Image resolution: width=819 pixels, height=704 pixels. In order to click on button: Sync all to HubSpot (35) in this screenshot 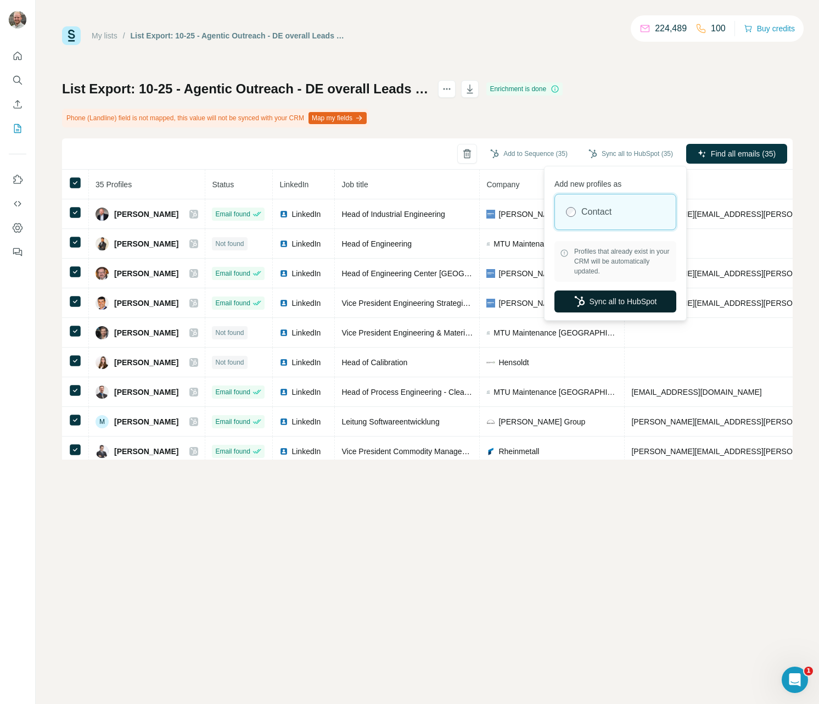, I will do `click(631, 154)`.